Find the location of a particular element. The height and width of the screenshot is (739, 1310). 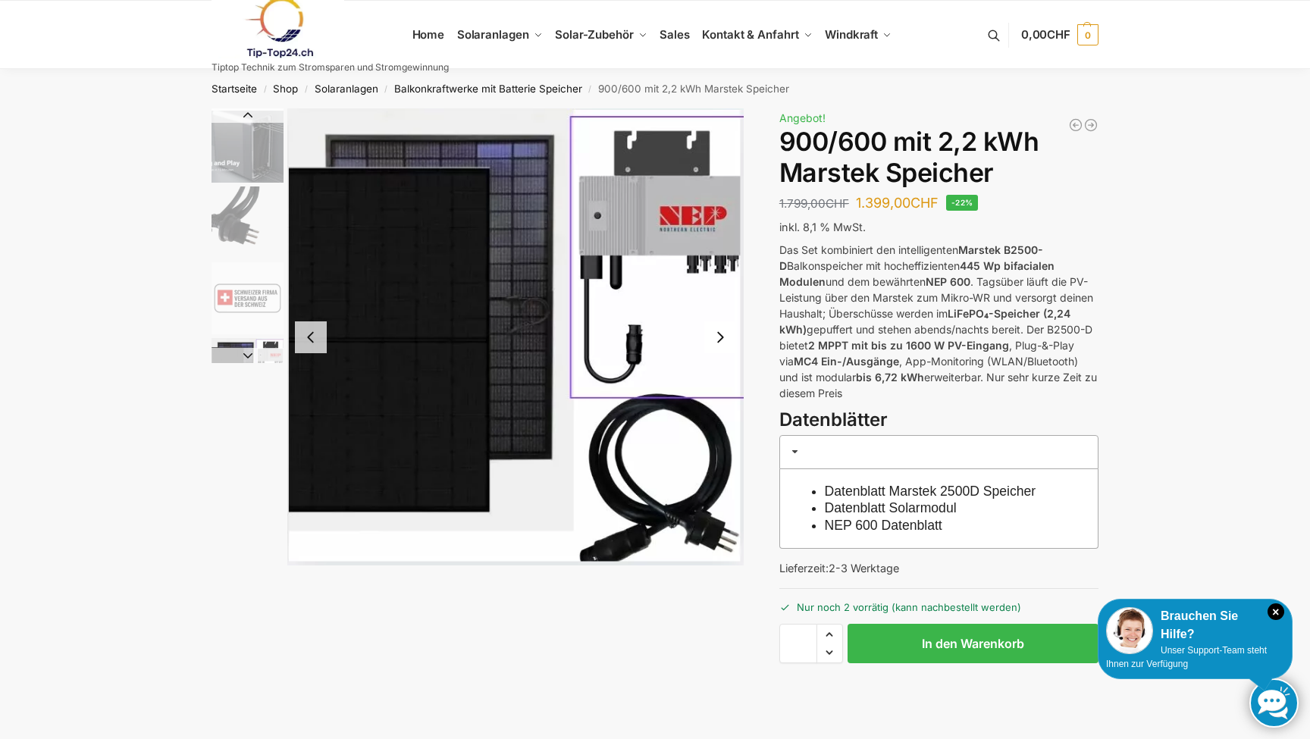

span: Lieferzeit: is located at coordinates (839, 568).